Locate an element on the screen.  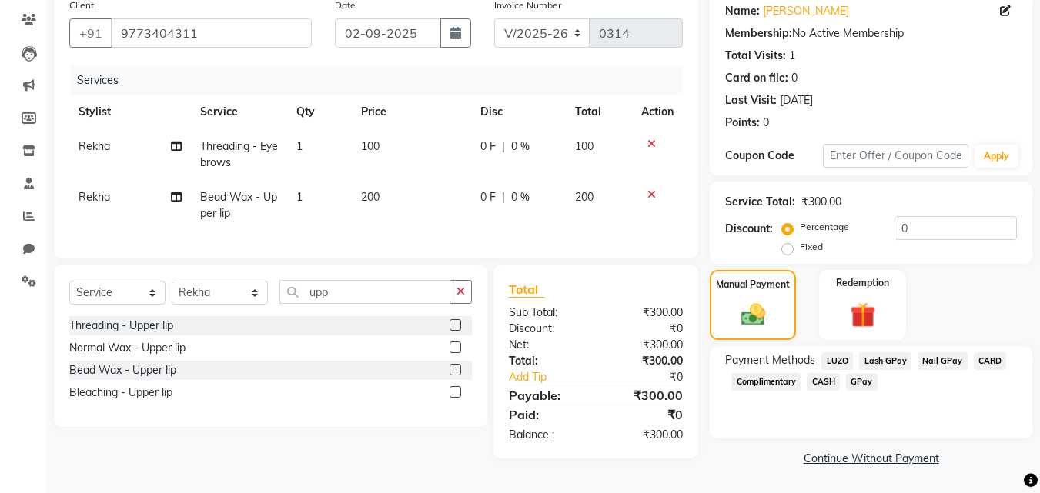
div: Membership: is located at coordinates (758, 33).